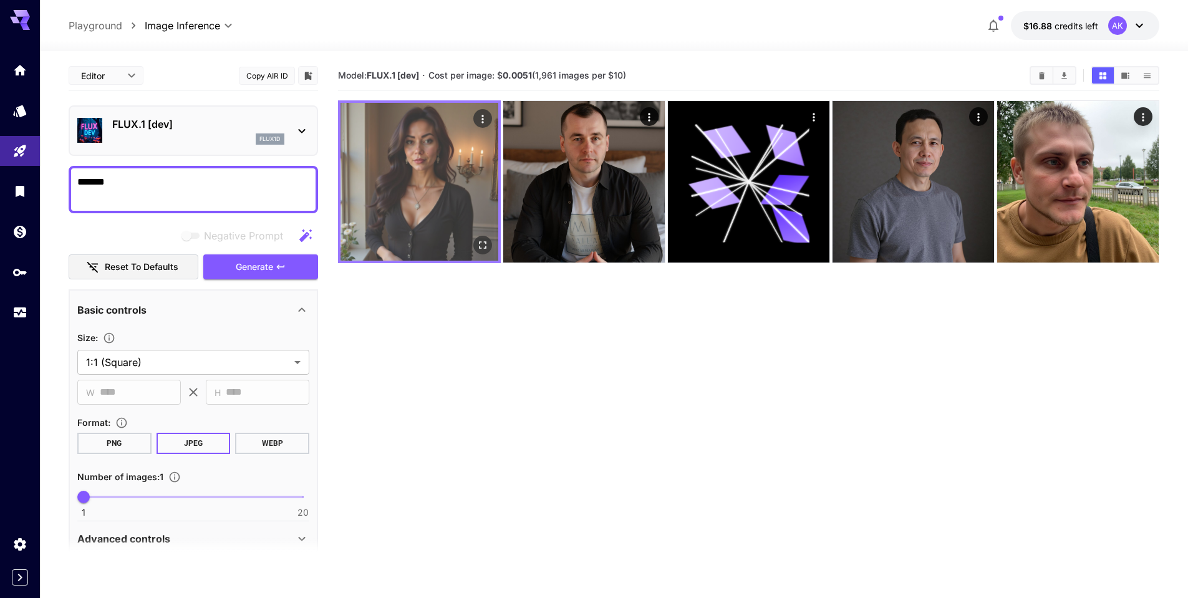 Image resolution: width=1188 pixels, height=598 pixels. What do you see at coordinates (109, 338) in the screenshot?
I see `button: Adjust the dimensions of the generated image by specifying its width and height in pixels, or sel...` at bounding box center [109, 338].